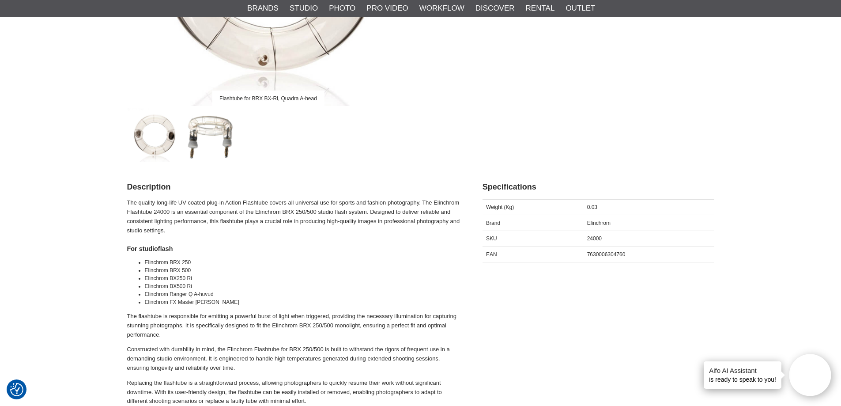 The width and height of the screenshot is (841, 406). Describe the element at coordinates (606, 254) in the screenshot. I see `span: 7630006304760` at that location.